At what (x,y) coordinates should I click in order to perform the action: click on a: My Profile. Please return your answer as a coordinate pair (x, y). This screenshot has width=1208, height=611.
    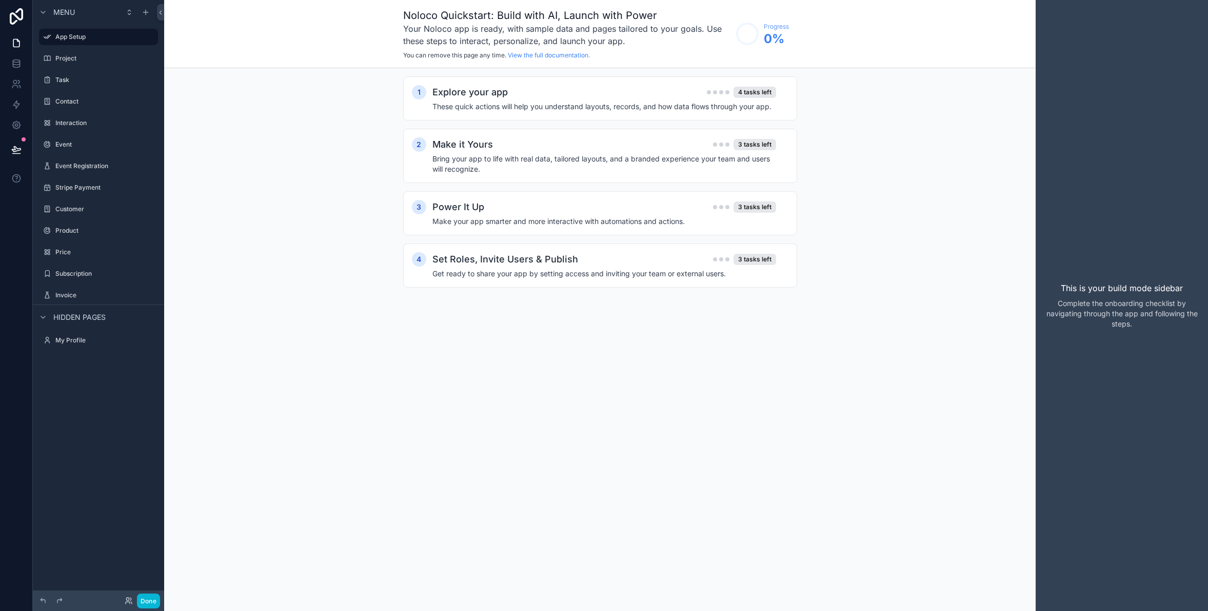
    Looking at the image, I should click on (98, 341).